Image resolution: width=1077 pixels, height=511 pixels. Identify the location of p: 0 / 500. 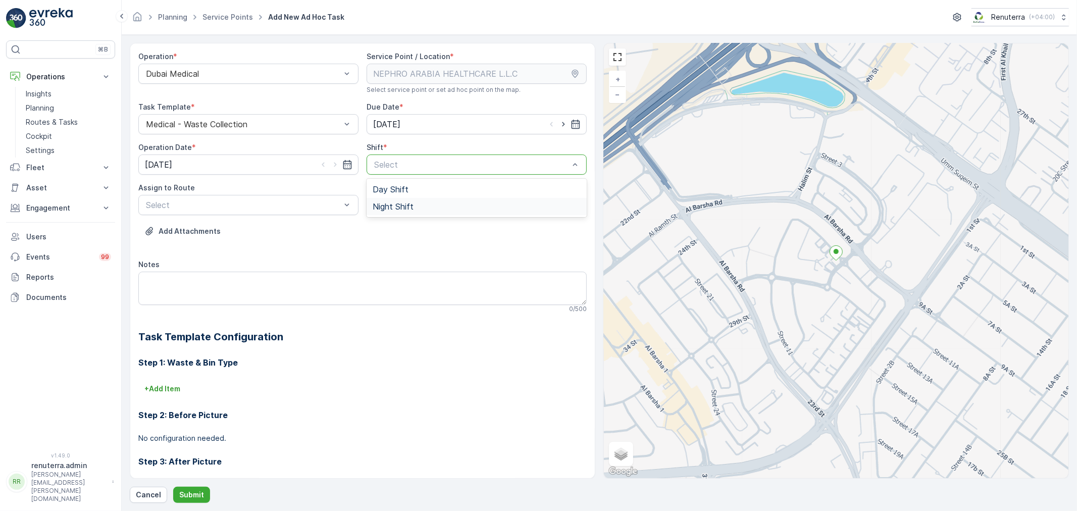
(578, 309).